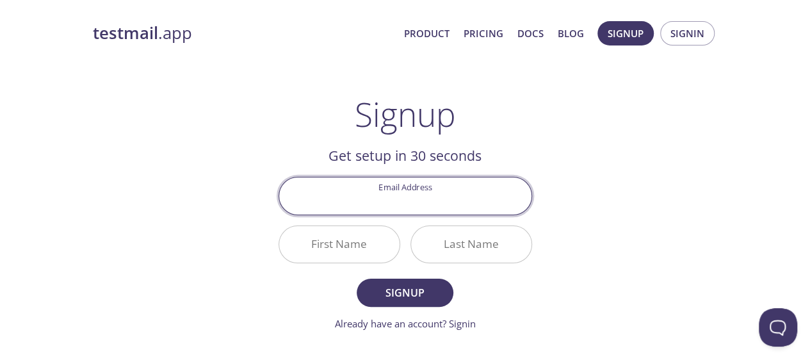 This screenshot has width=810, height=353. Describe the element at coordinates (243, 33) in the screenshot. I see `a: testmail.app` at that location.